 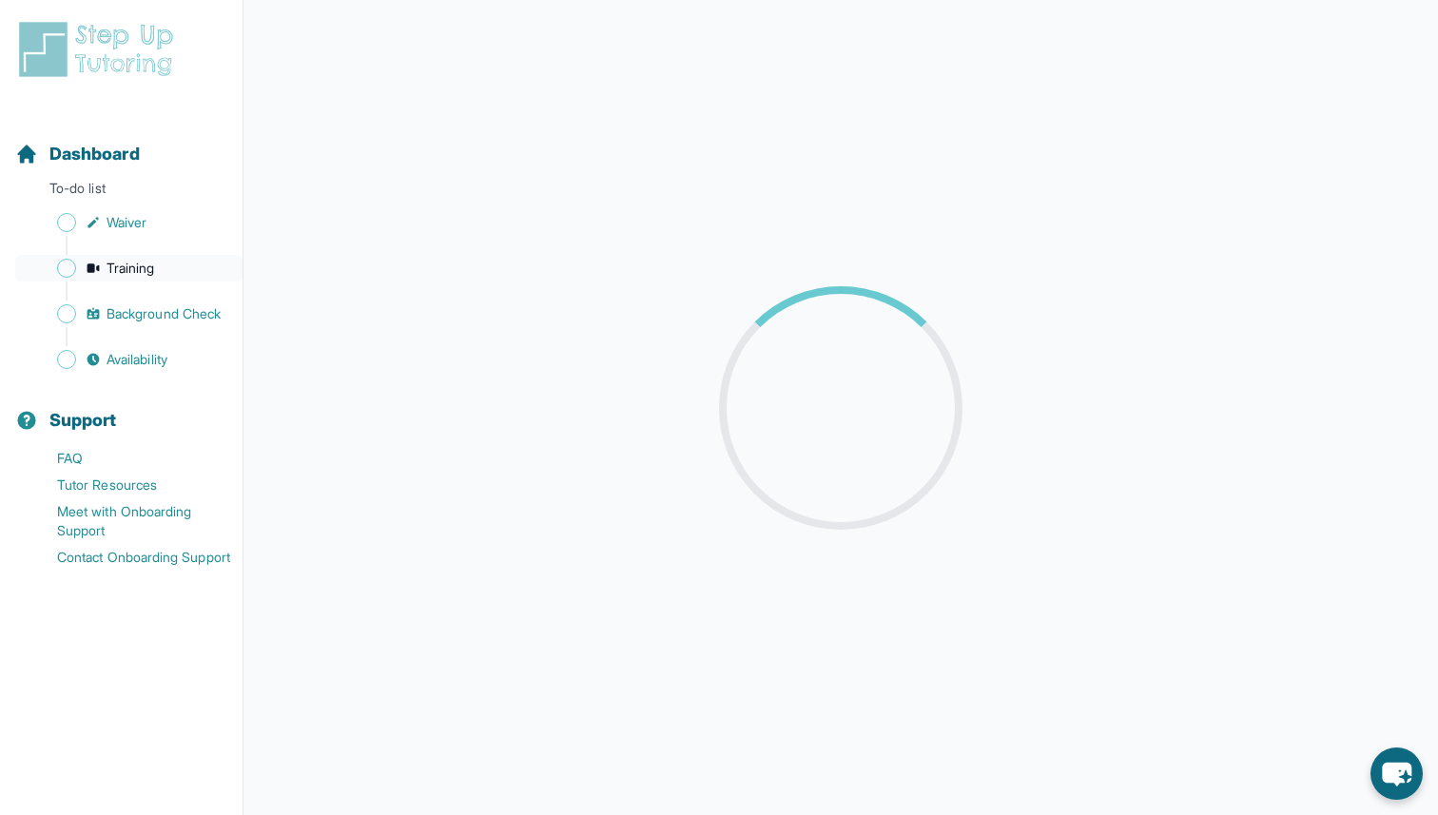 What do you see at coordinates (137, 360) in the screenshot?
I see `span: Availability` at bounding box center [137, 360].